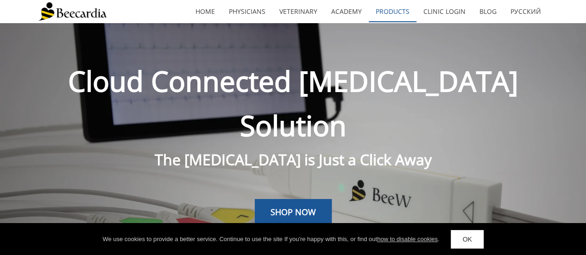 Image resolution: width=586 pixels, height=255 pixels. Describe the element at coordinates (299, 12) in the screenshot. I see `a: Veterinary` at that location.